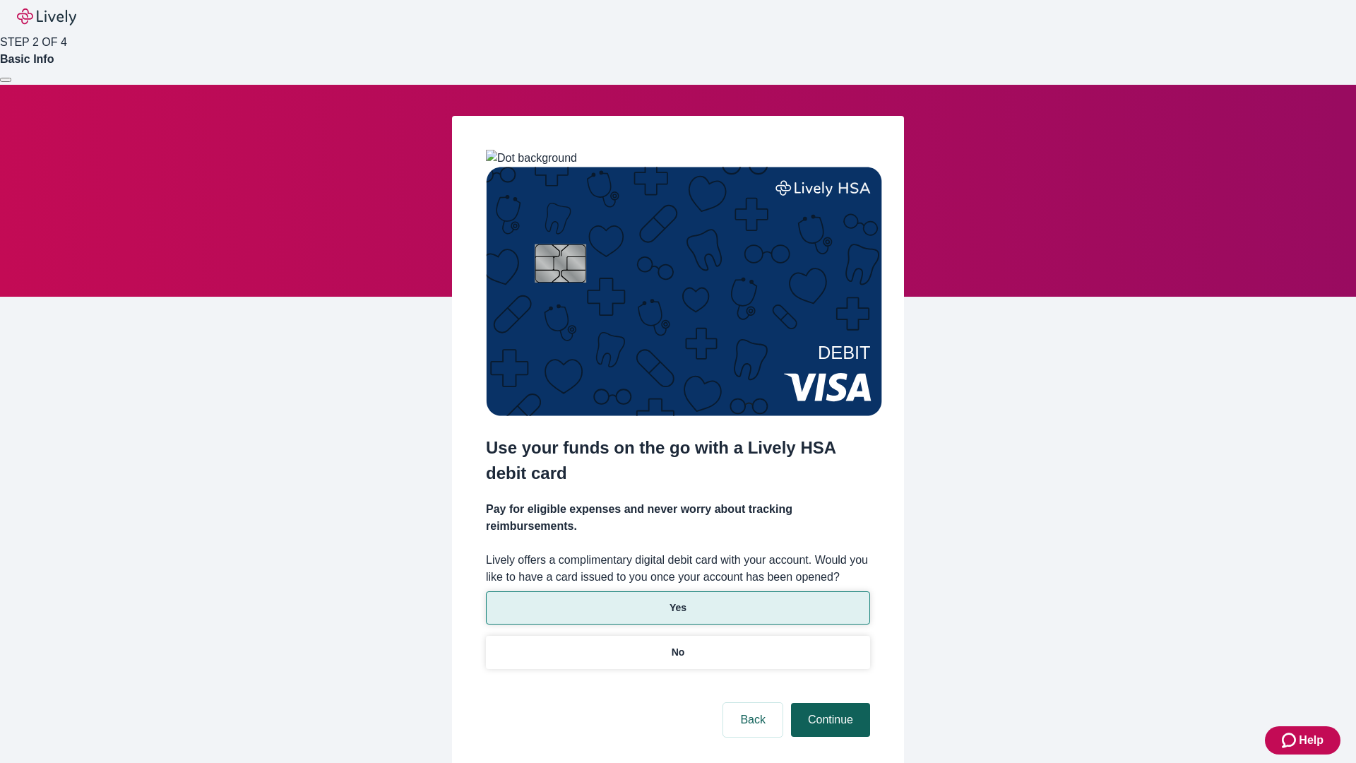  I want to click on p: No, so click(678, 652).